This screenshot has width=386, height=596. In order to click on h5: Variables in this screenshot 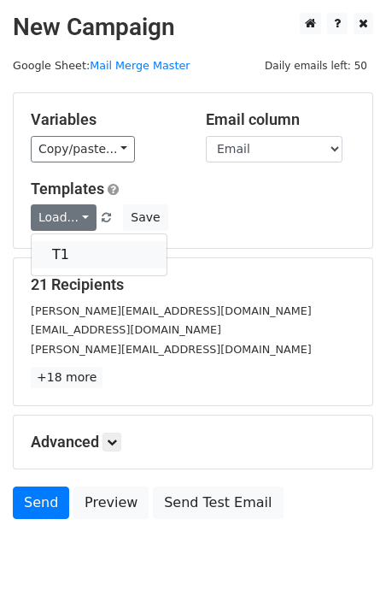, I will do `click(105, 120)`.